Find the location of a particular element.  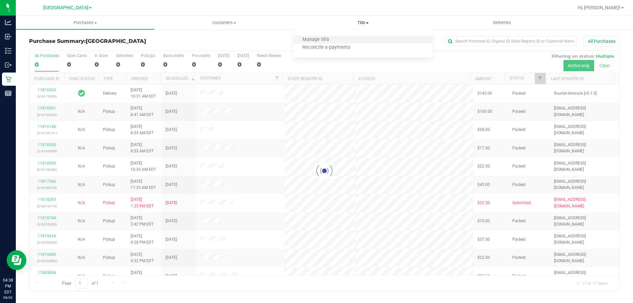

input: Search Purchase ID, Original ID, State Registry ID or Customer Name... is located at coordinates (511, 41).